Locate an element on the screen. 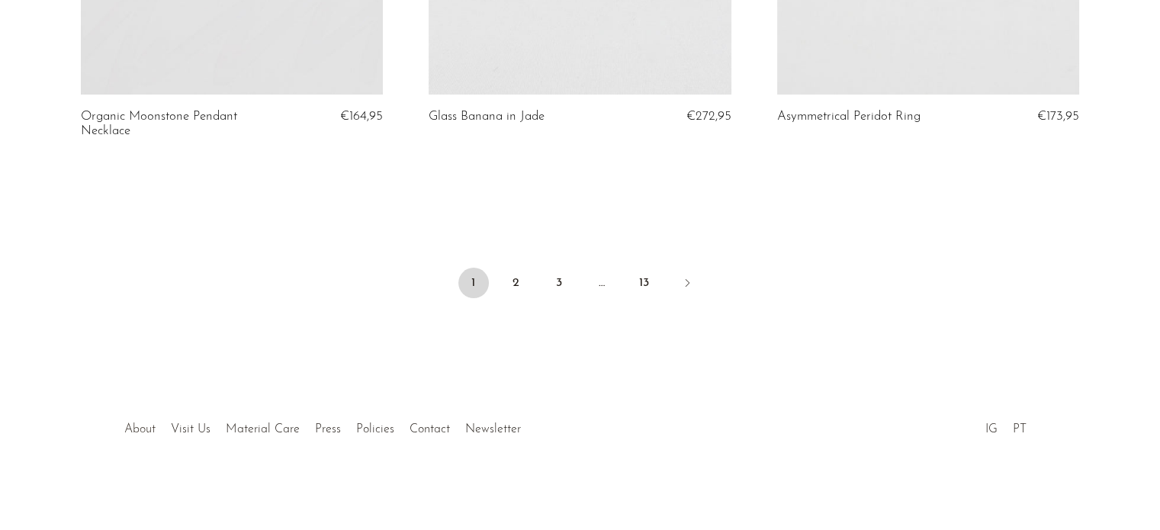  a: About is located at coordinates (140, 429).